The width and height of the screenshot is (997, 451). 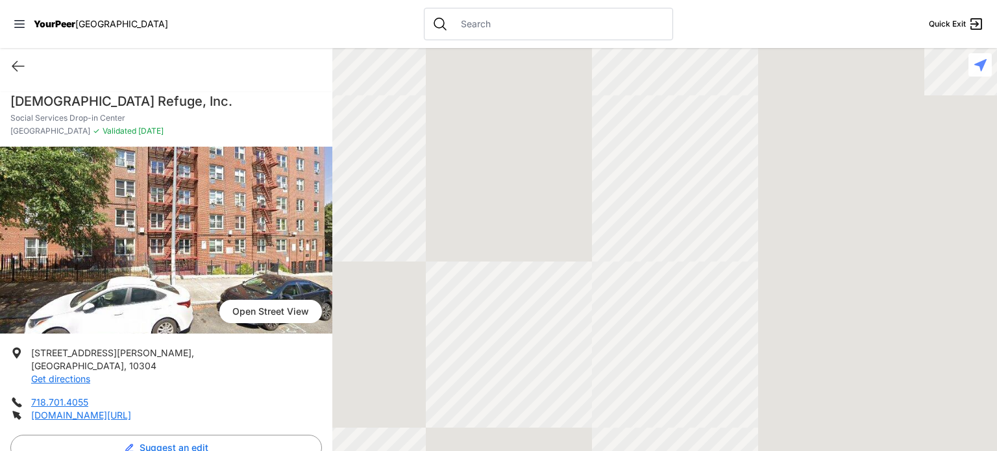 What do you see at coordinates (271, 312) in the screenshot?
I see `span: Open Street View` at bounding box center [271, 312].